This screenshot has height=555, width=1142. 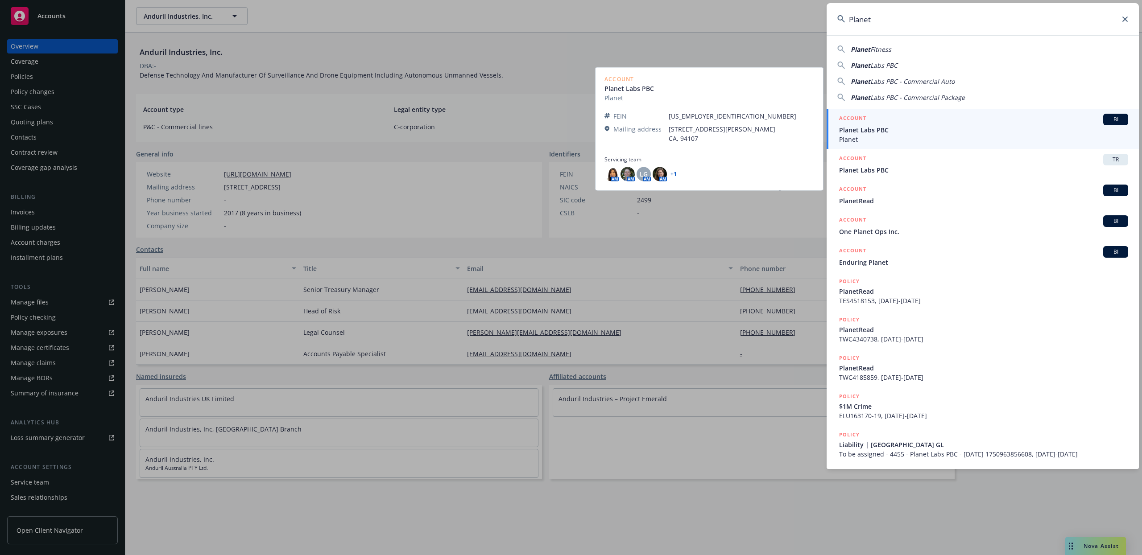 I want to click on span: Labs PBC, so click(x=883, y=65).